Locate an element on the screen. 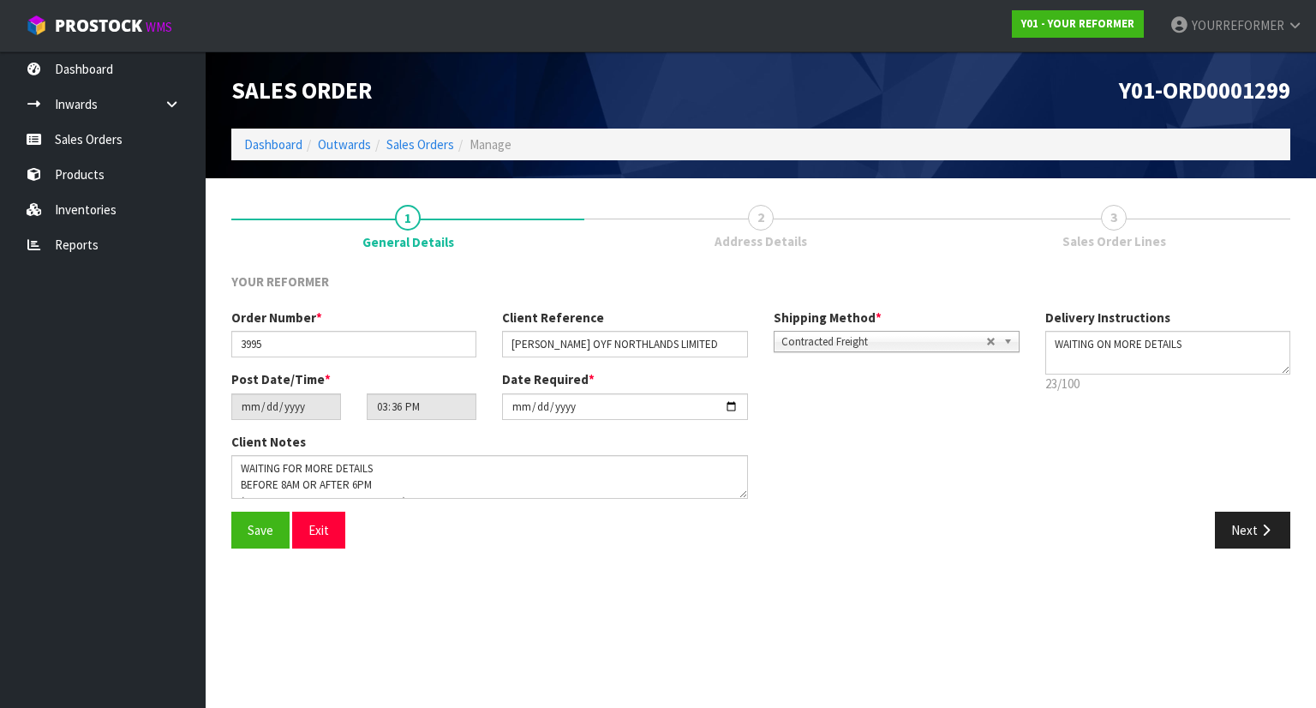  span: Contracted Freight is located at coordinates (884, 342).